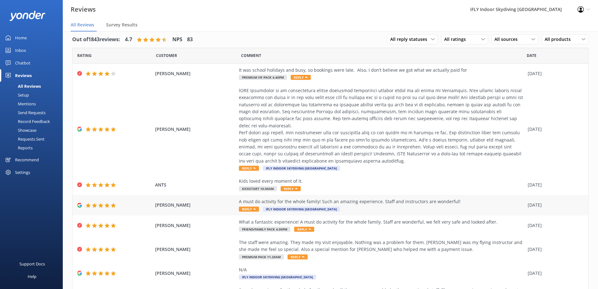  I want to click on span: Kickstart 10.00am, so click(258, 188).